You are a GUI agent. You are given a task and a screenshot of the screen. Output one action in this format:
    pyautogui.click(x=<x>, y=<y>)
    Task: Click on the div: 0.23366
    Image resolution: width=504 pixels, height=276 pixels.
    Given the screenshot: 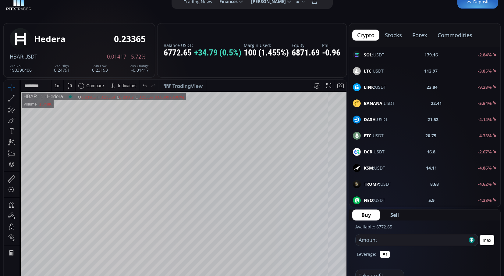 What is the action you would take?
    pyautogui.click(x=85, y=17)
    